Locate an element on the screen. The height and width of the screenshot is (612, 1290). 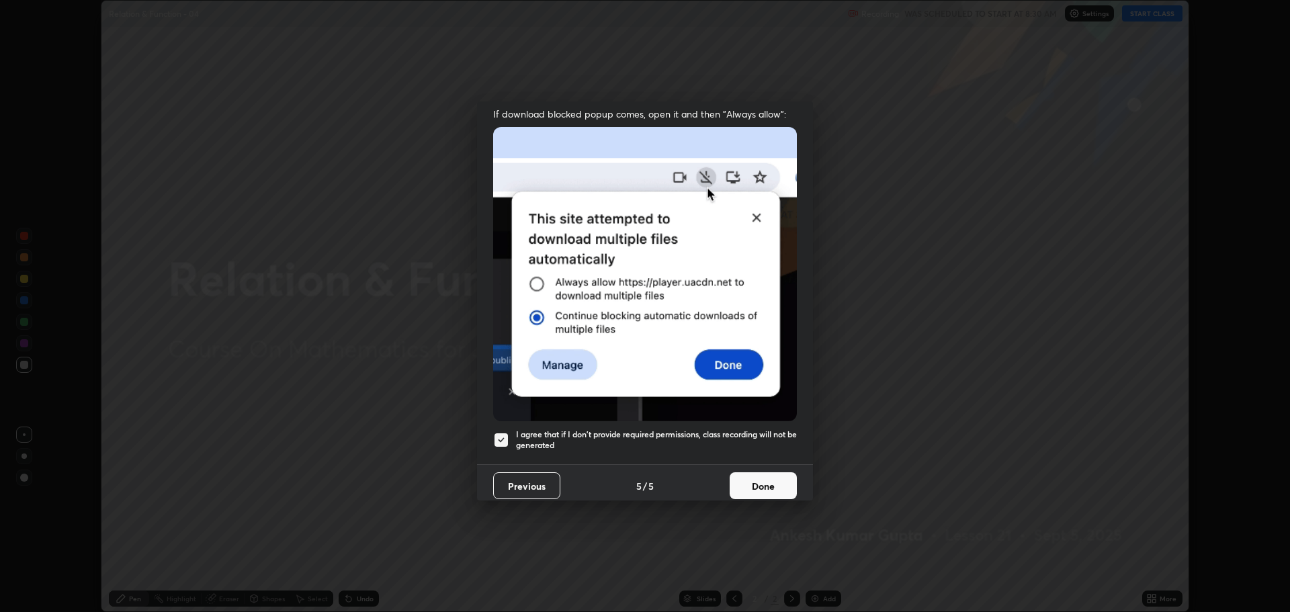
button: Done is located at coordinates (763, 486).